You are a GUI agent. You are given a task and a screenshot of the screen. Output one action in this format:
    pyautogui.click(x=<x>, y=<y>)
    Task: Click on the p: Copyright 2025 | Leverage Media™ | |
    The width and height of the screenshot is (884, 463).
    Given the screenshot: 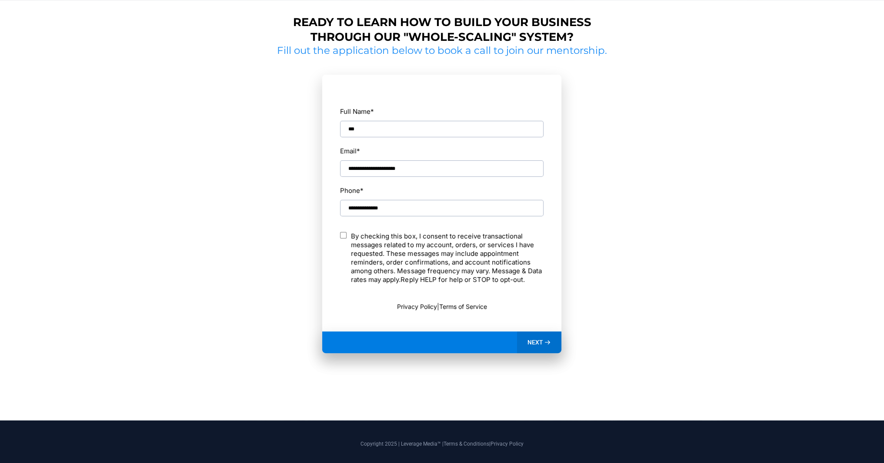 What is the action you would take?
    pyautogui.click(x=442, y=444)
    